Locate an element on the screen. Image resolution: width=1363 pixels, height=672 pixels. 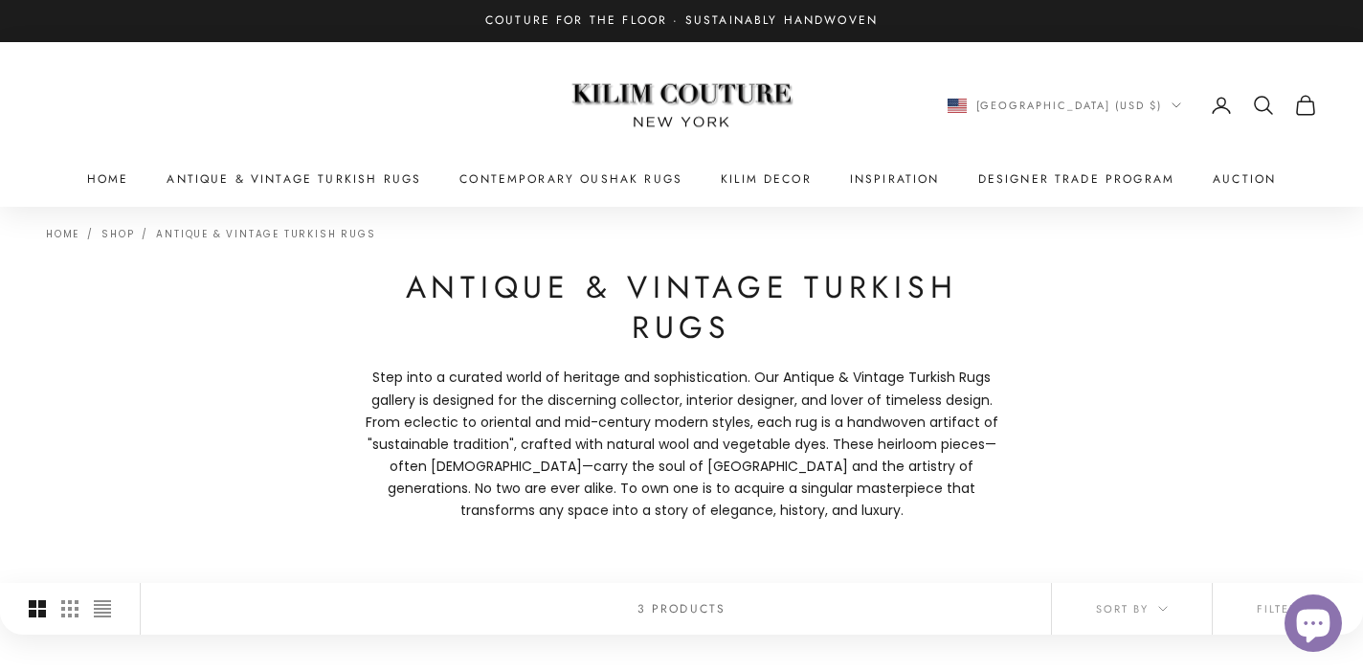
a: Designer Trade Program is located at coordinates (1077, 179).